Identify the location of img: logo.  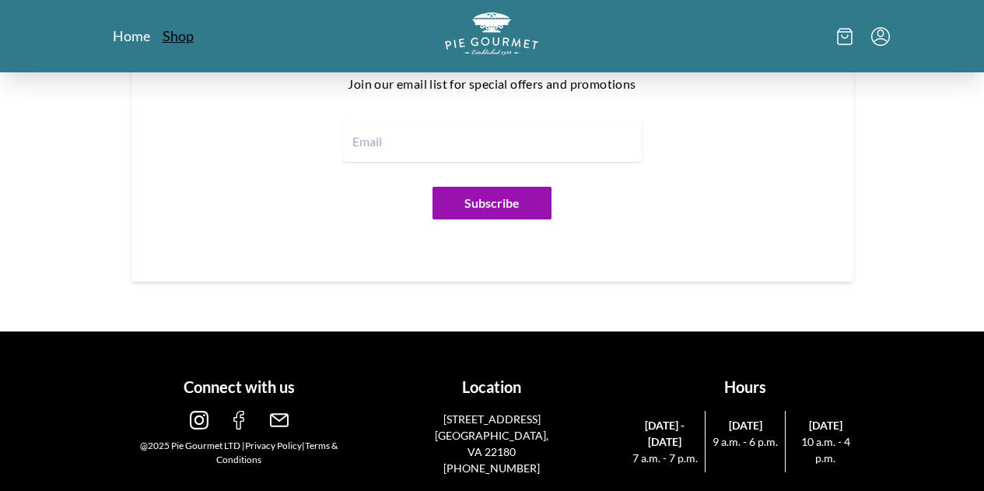
(492, 33).